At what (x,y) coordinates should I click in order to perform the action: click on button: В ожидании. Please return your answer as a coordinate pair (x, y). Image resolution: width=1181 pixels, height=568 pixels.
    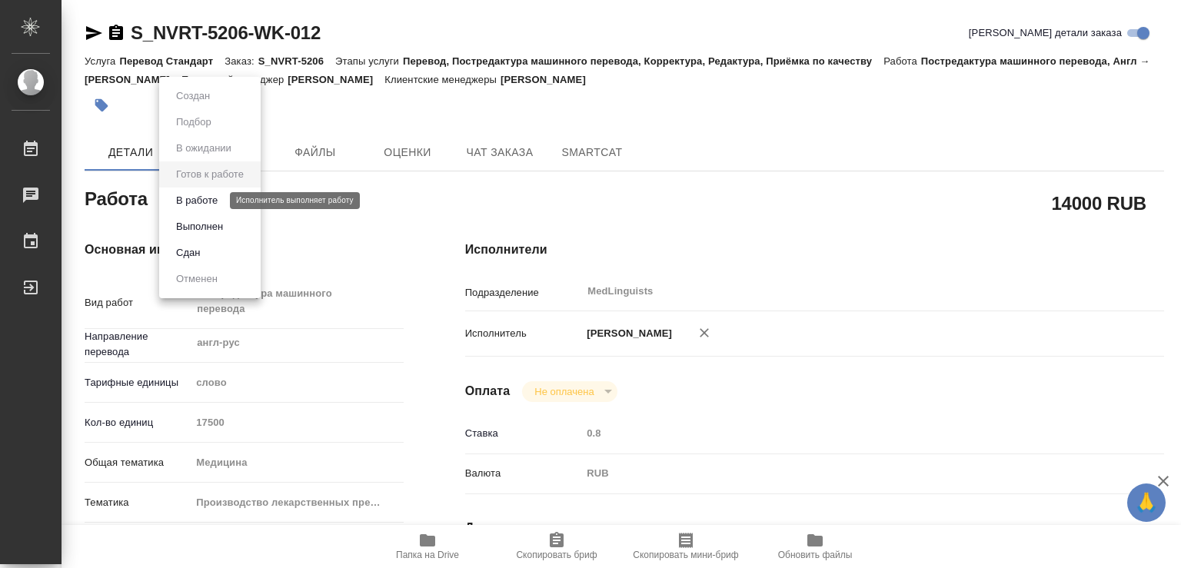
    Looking at the image, I should click on (204, 148).